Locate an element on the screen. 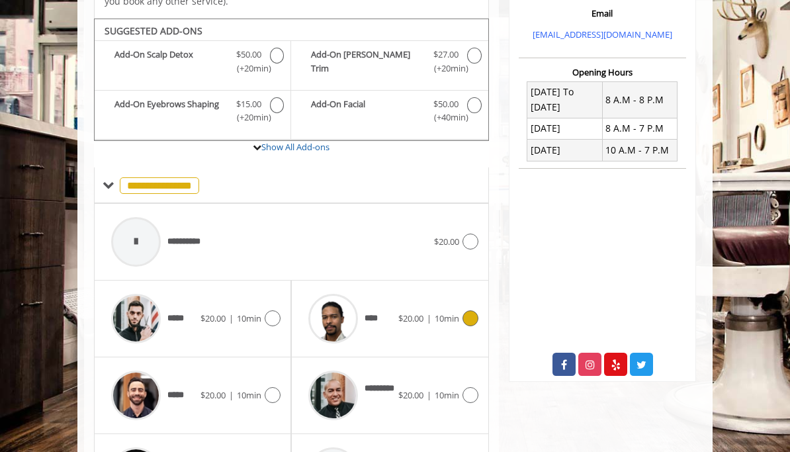 This screenshot has height=452, width=790. label: Add-On Scalp Detox is located at coordinates (192, 63).